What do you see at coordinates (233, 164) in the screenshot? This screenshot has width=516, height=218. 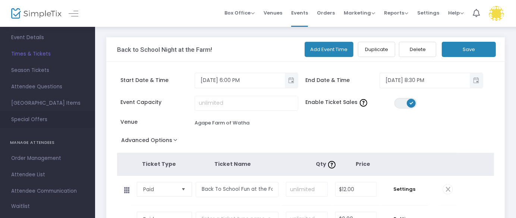 I see `span: Ticket Name` at bounding box center [233, 164].